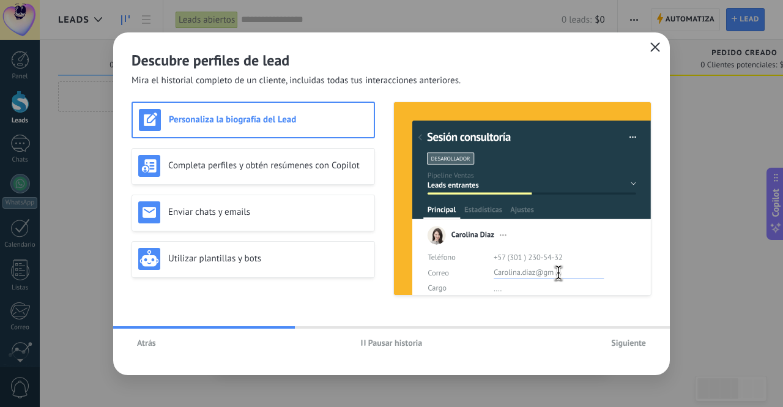 This screenshot has height=407, width=783. What do you see at coordinates (392, 343) in the screenshot?
I see `button: Pausar historia` at bounding box center [392, 343].